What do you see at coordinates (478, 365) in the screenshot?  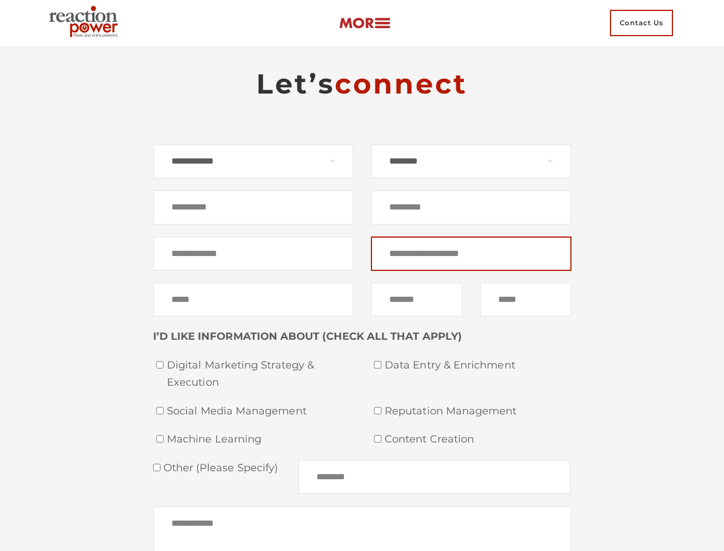 I see `span: Data Entry & Enrichment` at bounding box center [478, 365].